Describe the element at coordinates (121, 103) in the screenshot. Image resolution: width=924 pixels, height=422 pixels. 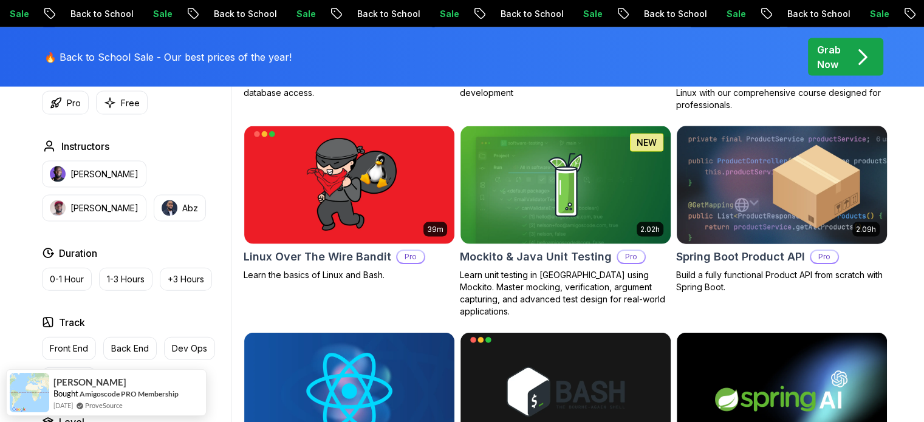
I see `button: Free` at that location.